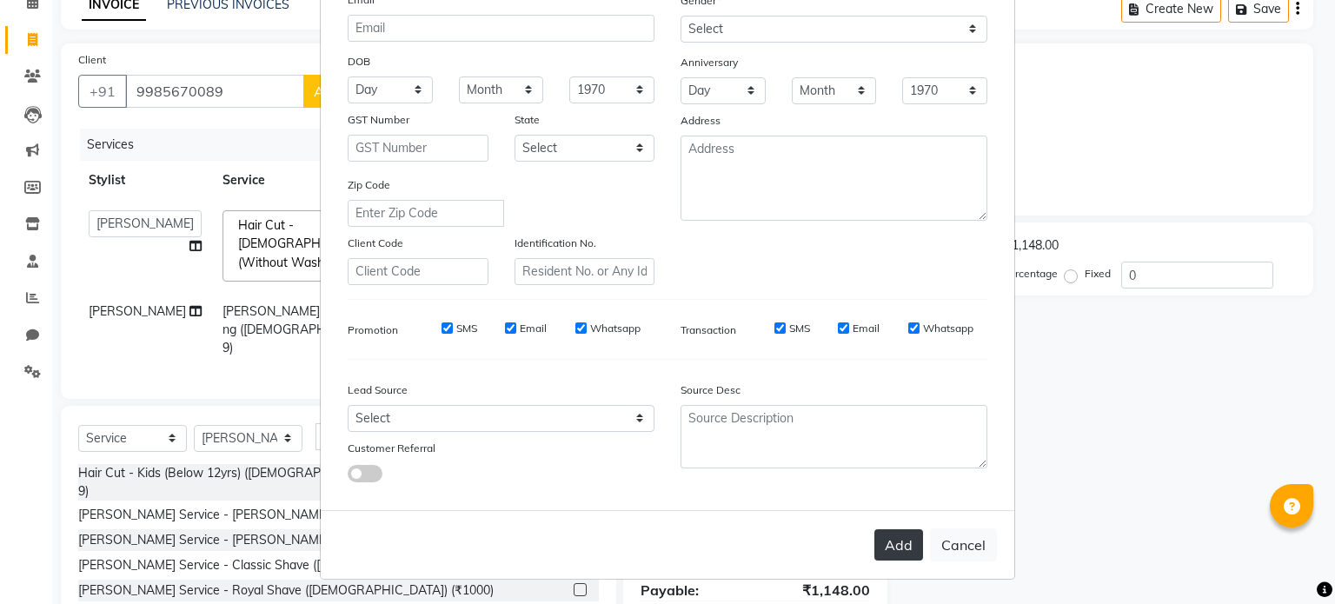  What do you see at coordinates (377, 390) in the screenshot?
I see `label: Lead Source` at bounding box center [377, 390].